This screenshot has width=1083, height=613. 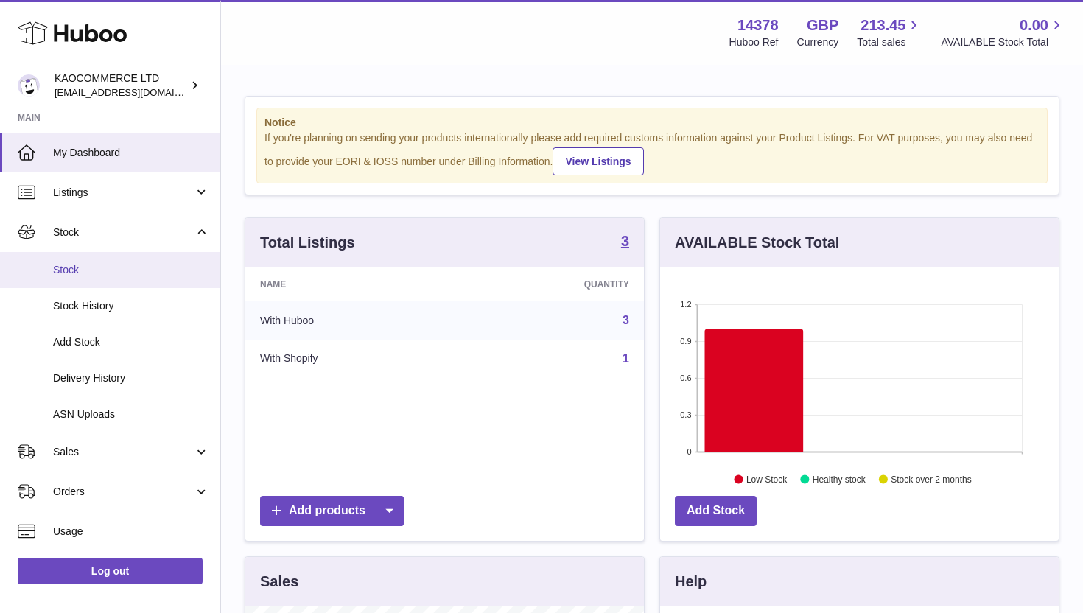 What do you see at coordinates (1033, 25) in the screenshot?
I see `span: 0.00` at bounding box center [1033, 25].